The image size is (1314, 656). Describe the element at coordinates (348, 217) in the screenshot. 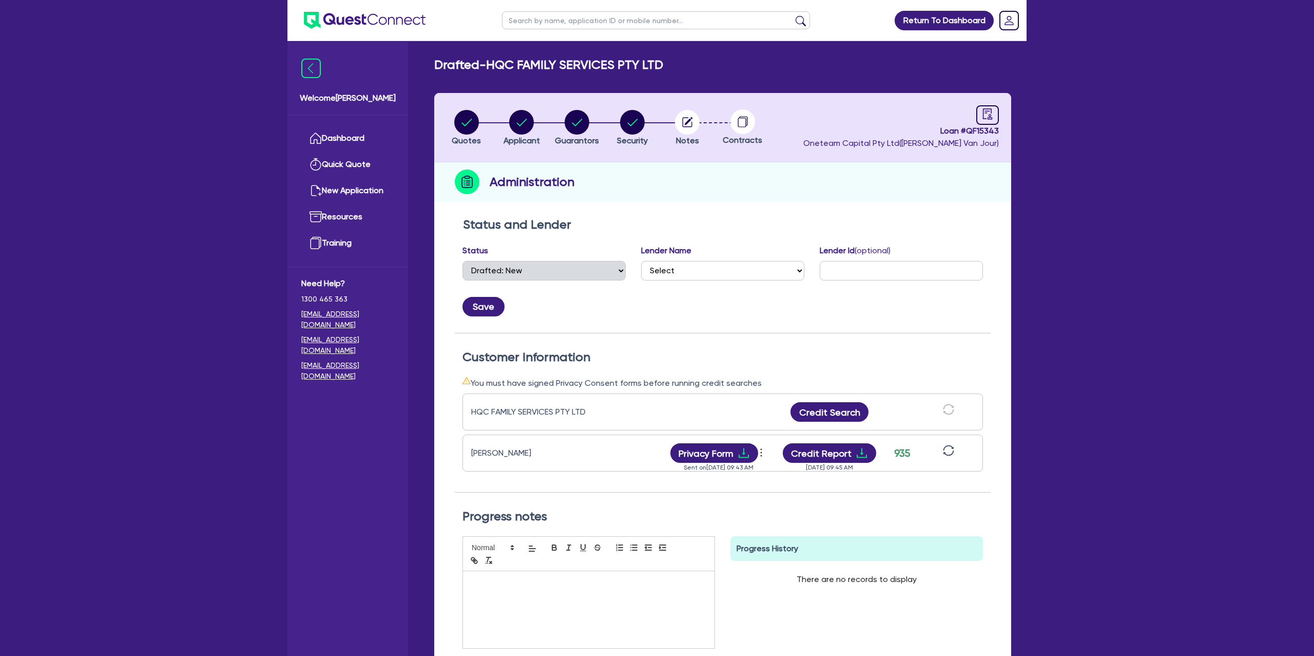

I see `a: Resources` at that location.